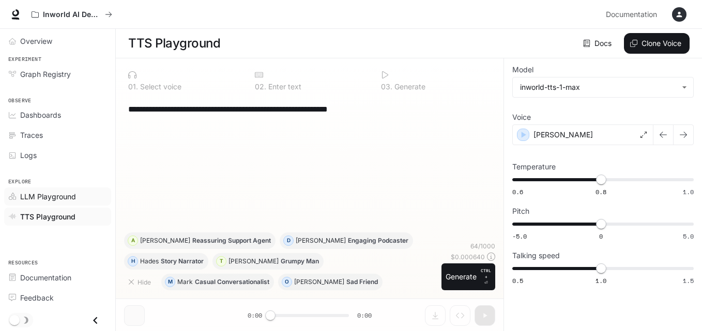 This screenshot has height=331, width=702. What do you see at coordinates (688, 281) in the screenshot?
I see `span: 1.5` at bounding box center [688, 281].